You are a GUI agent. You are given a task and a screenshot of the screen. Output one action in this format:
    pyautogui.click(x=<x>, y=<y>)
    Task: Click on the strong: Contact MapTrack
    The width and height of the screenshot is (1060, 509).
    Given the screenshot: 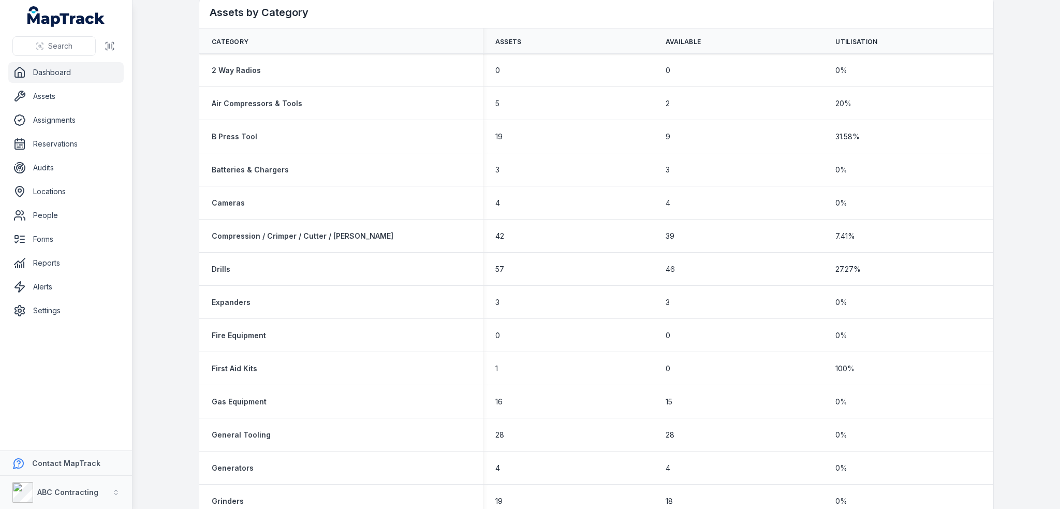 What is the action you would take?
    pyautogui.click(x=66, y=463)
    